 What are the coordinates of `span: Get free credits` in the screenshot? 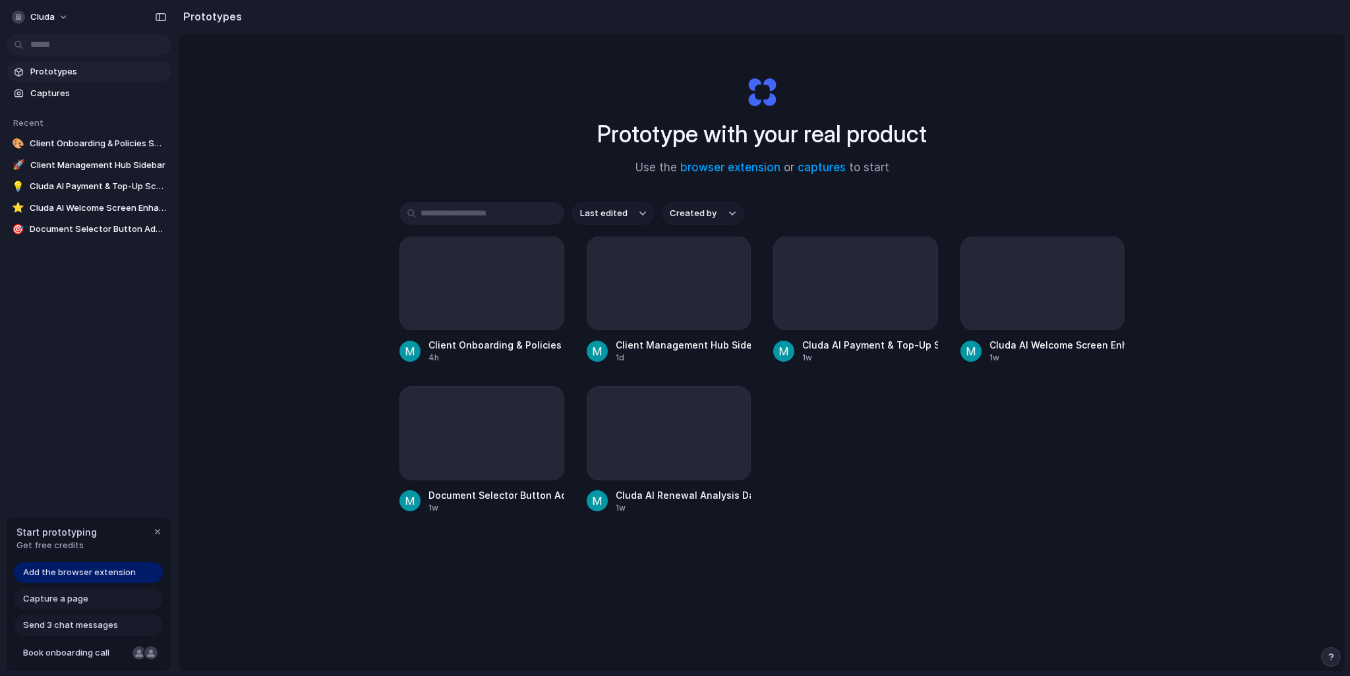 It's located at (57, 546).